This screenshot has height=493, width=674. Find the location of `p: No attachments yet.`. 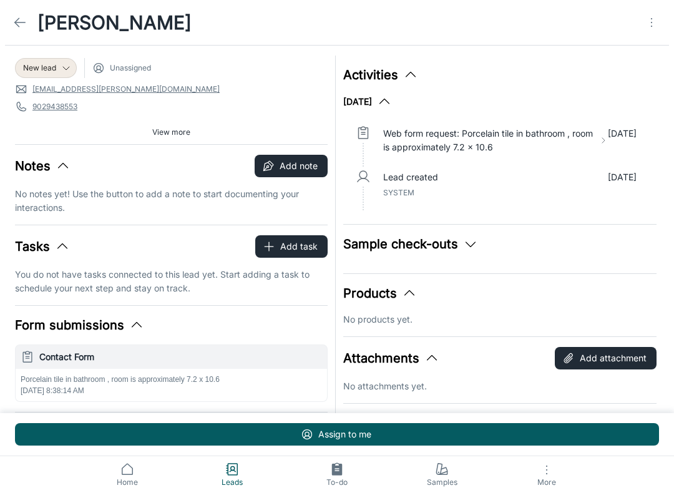

p: No attachments yet. is located at coordinates (500, 387).